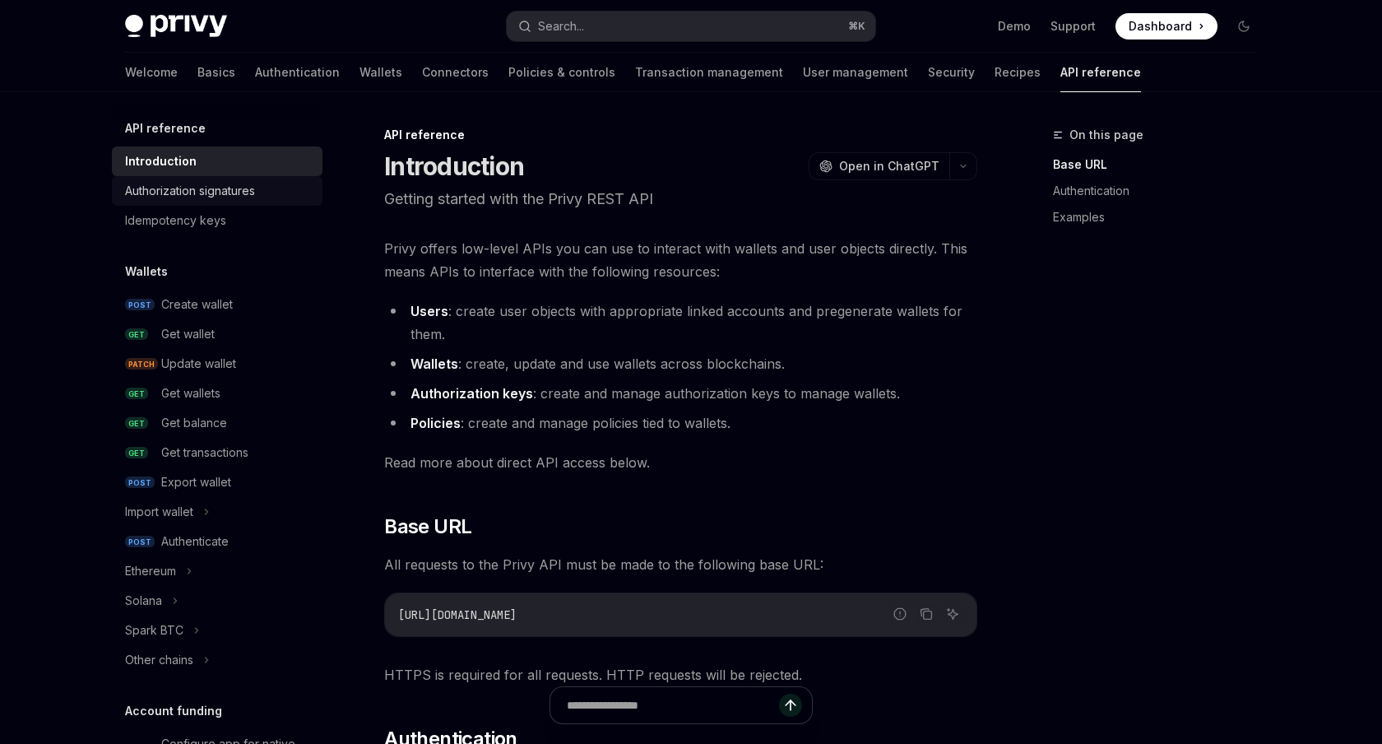  What do you see at coordinates (952, 614) in the screenshot?
I see `button: Ask AI` at bounding box center [952, 614].